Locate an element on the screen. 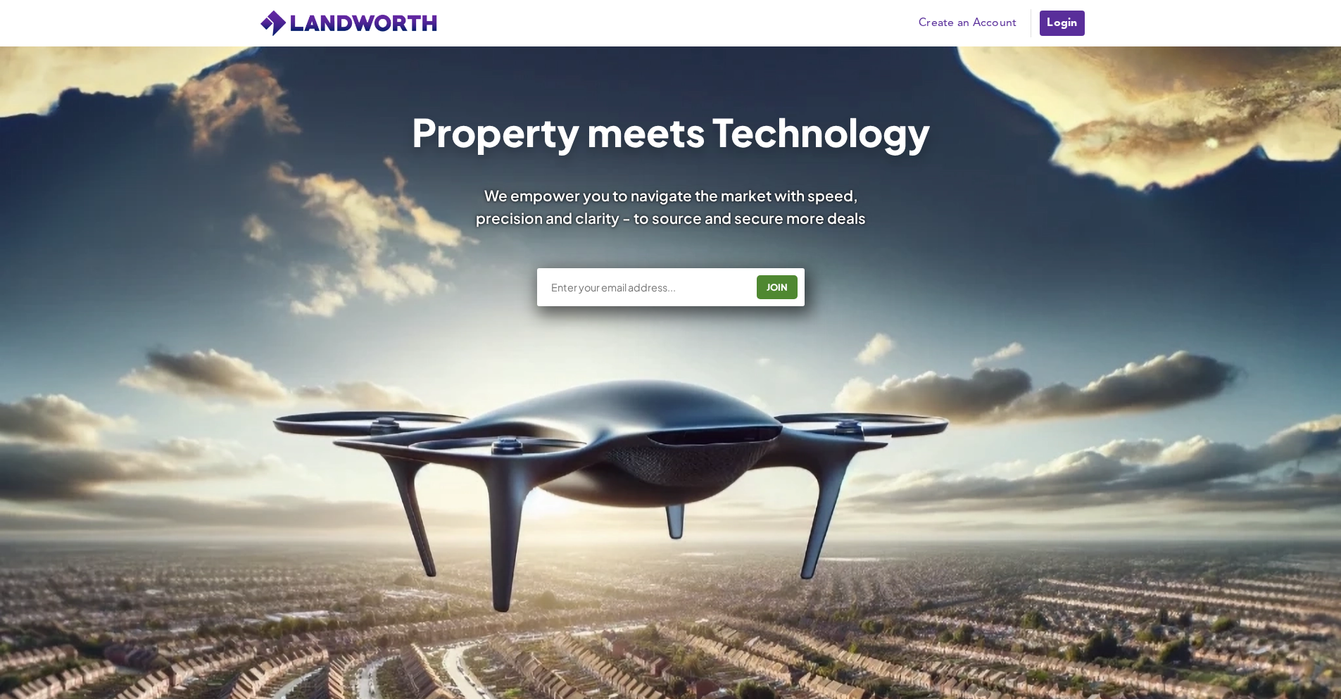 The width and height of the screenshot is (1341, 699). button: JOIN is located at coordinates (777, 287).